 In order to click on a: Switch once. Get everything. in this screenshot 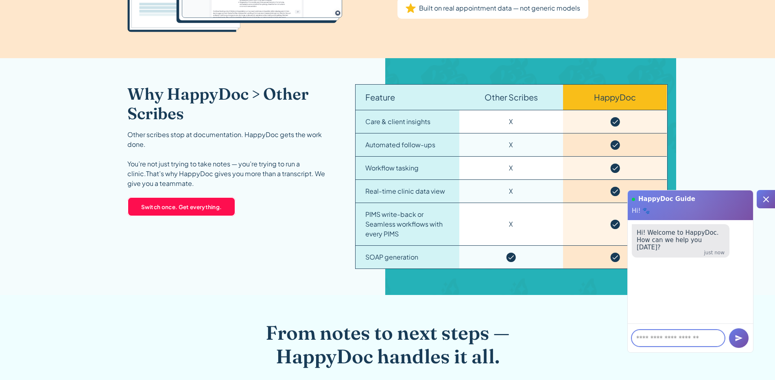, I will do `click(181, 207)`.